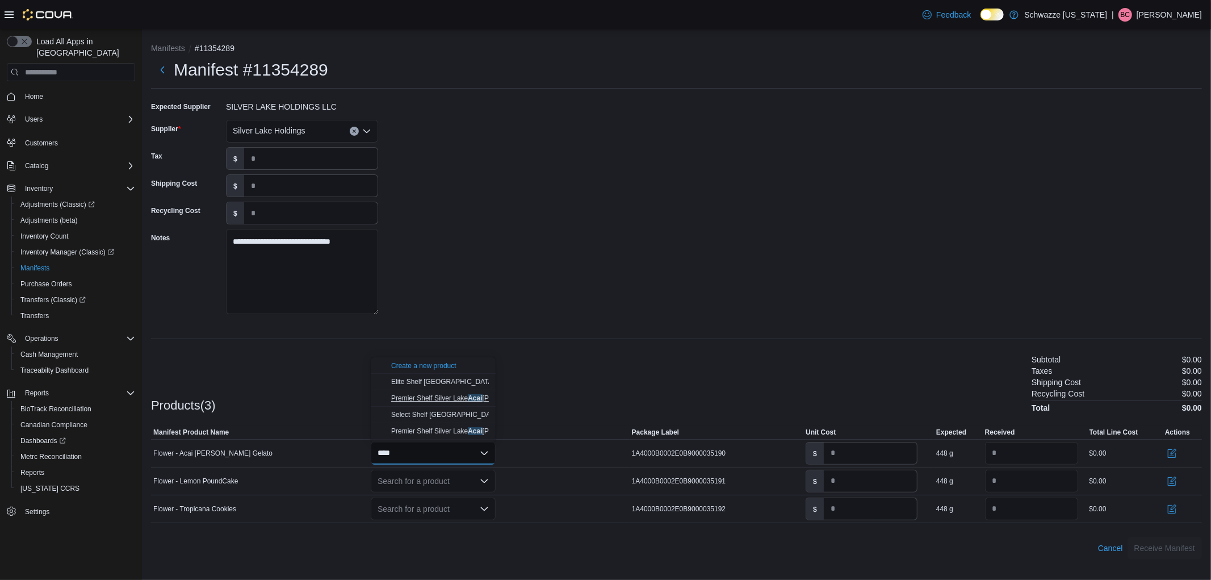  What do you see at coordinates (56, 409) in the screenshot?
I see `a: BioTrack Reconciliation` at bounding box center [56, 409].